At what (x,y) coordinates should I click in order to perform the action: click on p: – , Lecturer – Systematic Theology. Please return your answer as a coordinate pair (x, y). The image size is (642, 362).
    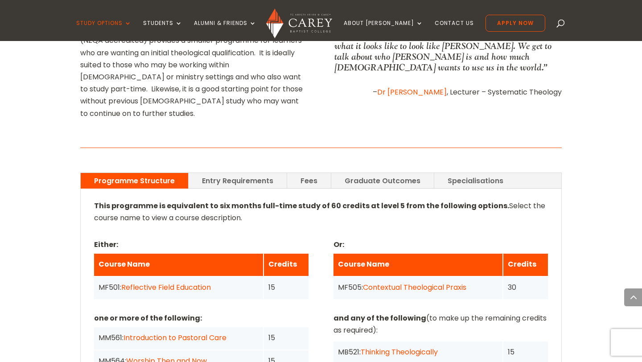
    Looking at the image, I should click on (448, 92).